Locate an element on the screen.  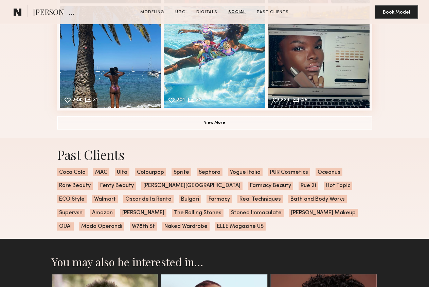
span: Supervsn is located at coordinates (71, 213).